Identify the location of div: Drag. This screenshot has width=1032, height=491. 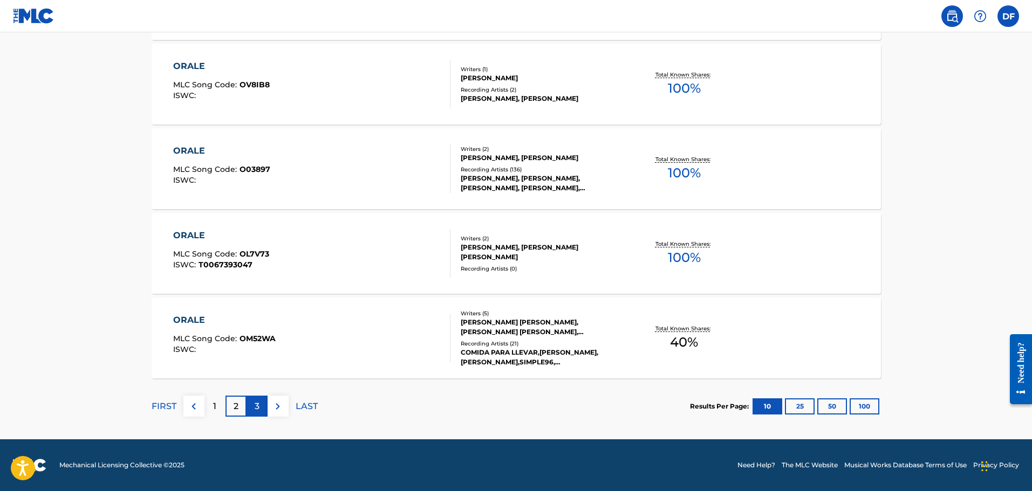
(984, 467).